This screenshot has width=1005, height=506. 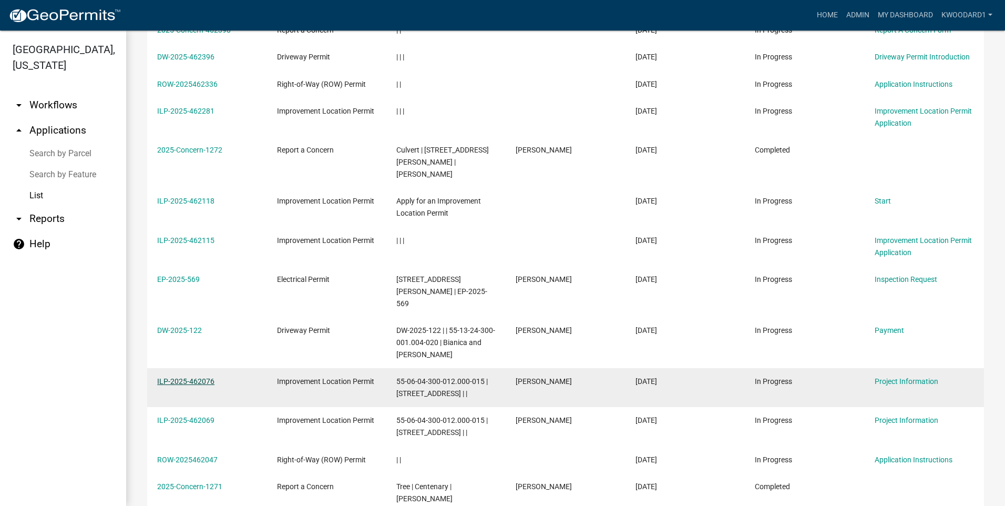 I want to click on a: ROW-2025462047, so click(x=187, y=459).